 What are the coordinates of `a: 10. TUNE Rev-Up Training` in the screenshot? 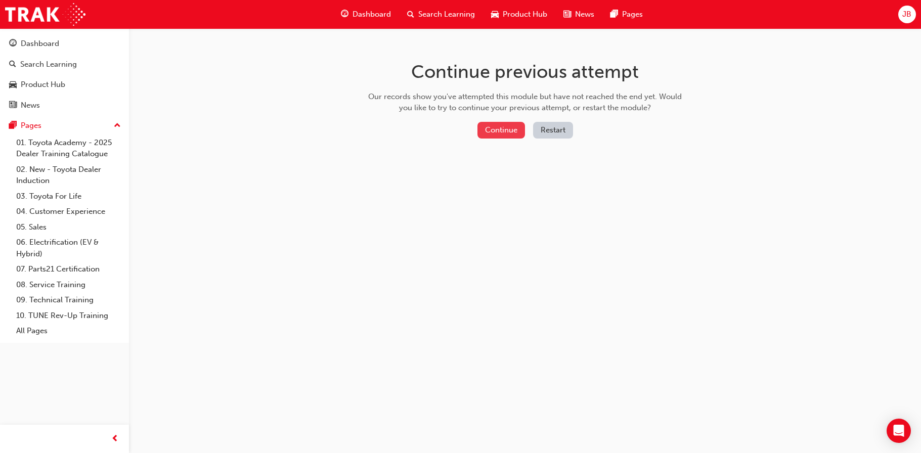 It's located at (68, 316).